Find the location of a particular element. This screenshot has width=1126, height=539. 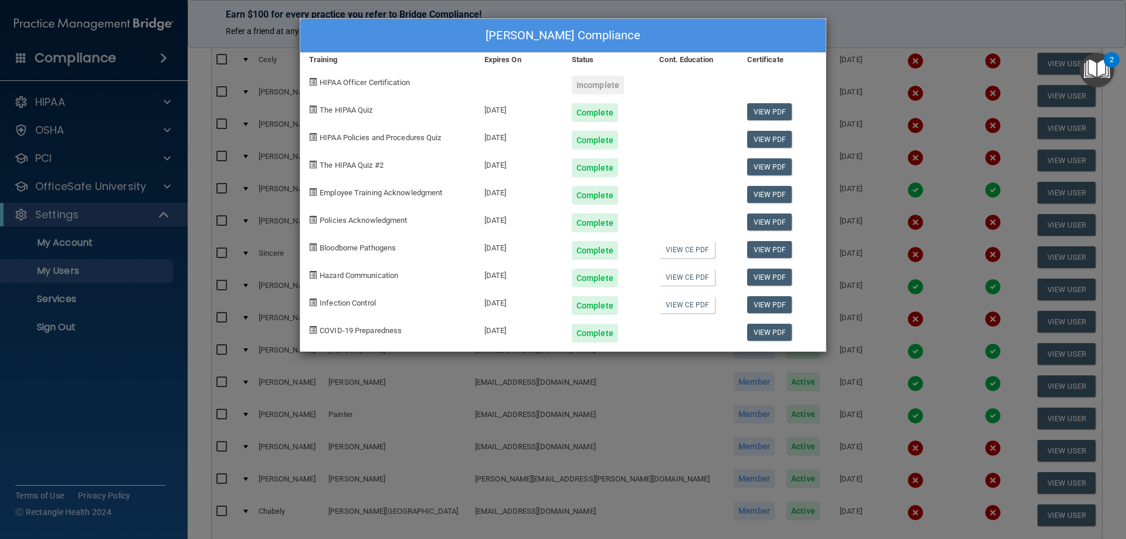

span: HIPAA Officer Certification is located at coordinates (365, 82).